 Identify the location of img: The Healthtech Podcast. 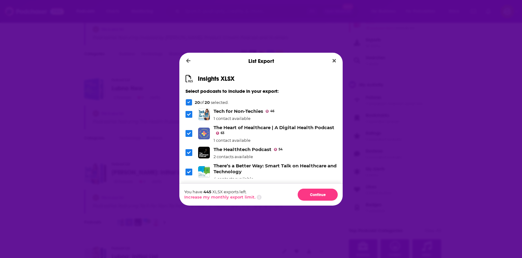
(204, 153).